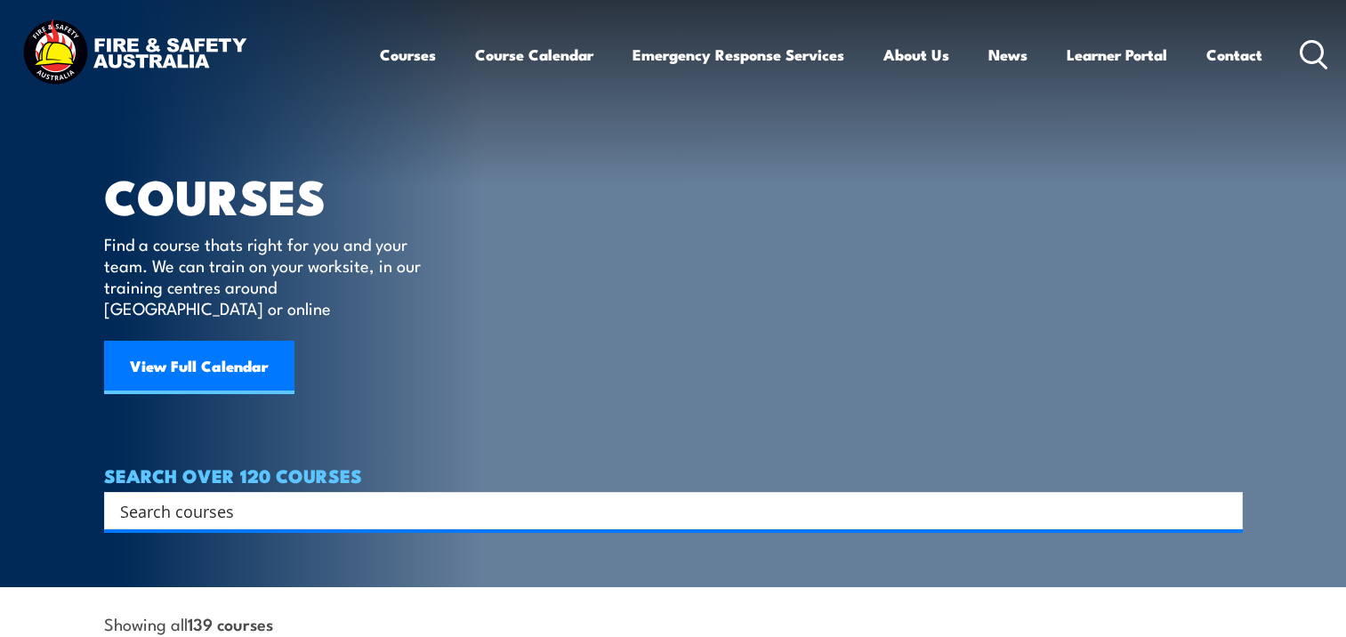 The width and height of the screenshot is (1346, 637). Describe the element at coordinates (1008, 54) in the screenshot. I see `a: News` at that location.